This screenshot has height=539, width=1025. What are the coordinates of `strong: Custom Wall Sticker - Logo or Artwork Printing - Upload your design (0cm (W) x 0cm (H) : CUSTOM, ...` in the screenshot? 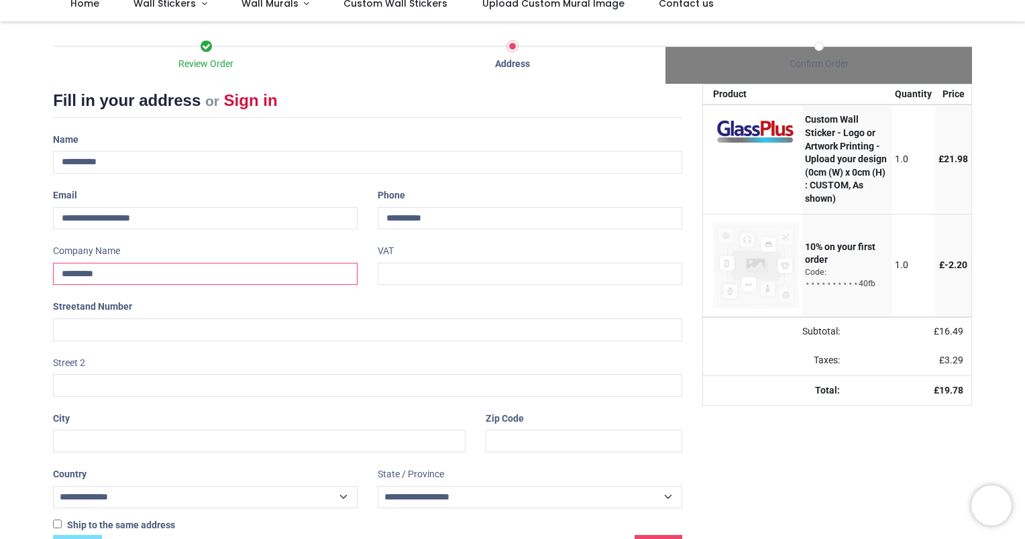 It's located at (846, 159).